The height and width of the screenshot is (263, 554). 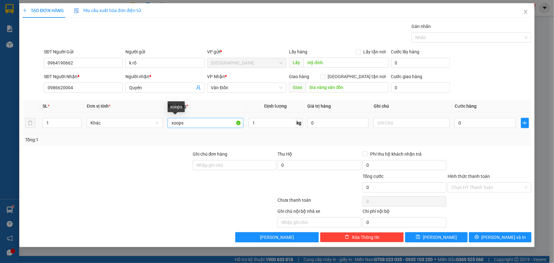 I want to click on div: Chưa thanh toán, so click(x=320, y=202).